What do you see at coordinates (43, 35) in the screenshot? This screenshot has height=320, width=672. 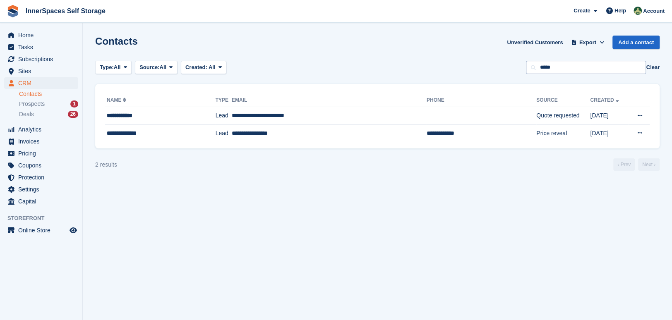 I see `span: Home` at bounding box center [43, 35].